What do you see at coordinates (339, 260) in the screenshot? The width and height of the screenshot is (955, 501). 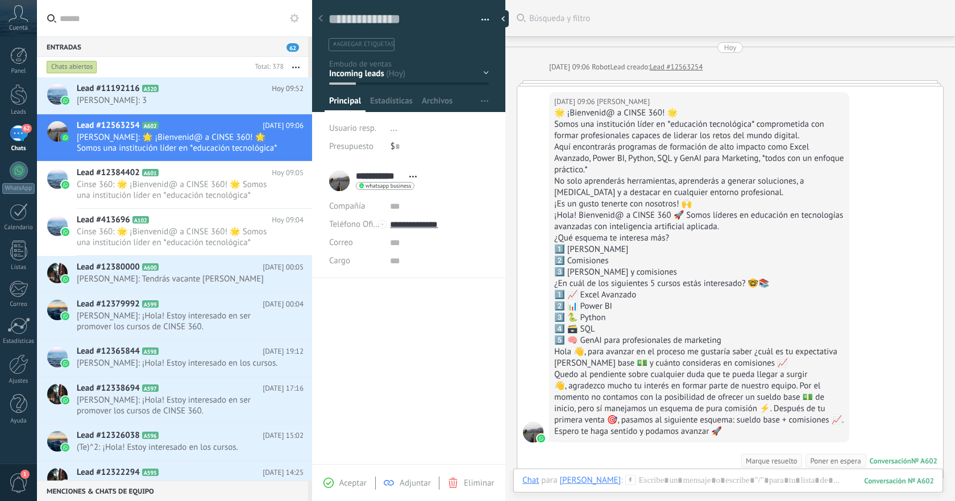 I see `span: Cargo` at bounding box center [339, 260].